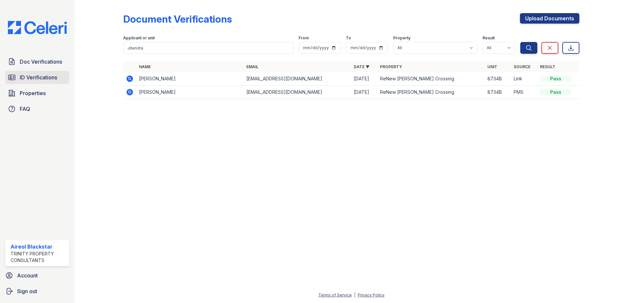 This screenshot has height=303, width=628. What do you see at coordinates (488, 38) in the screenshot?
I see `label: Result` at bounding box center [488, 38].